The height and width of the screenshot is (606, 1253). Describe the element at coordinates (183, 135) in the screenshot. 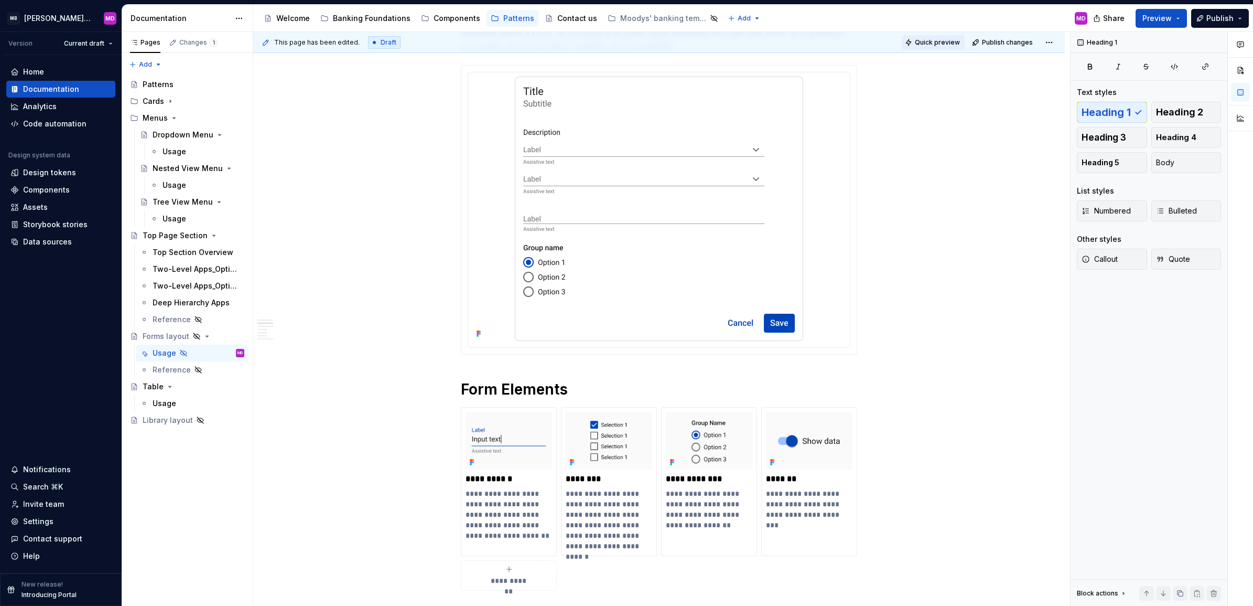

I see `div: Dropdown Menu` at that location.